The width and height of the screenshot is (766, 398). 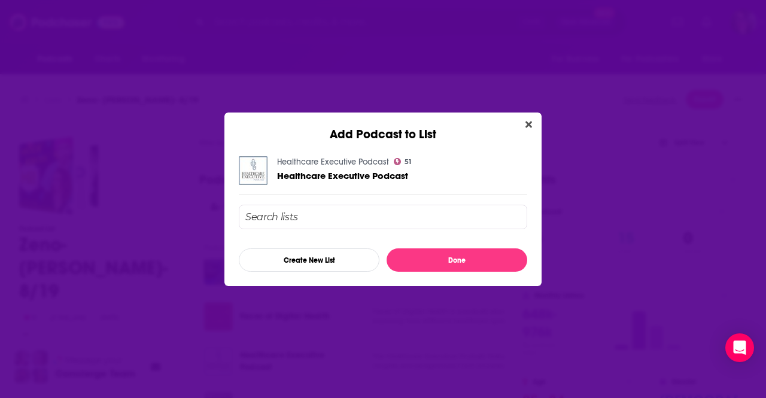 What do you see at coordinates (383, 238) in the screenshot?
I see `div: Add Podcast To List` at bounding box center [383, 238].